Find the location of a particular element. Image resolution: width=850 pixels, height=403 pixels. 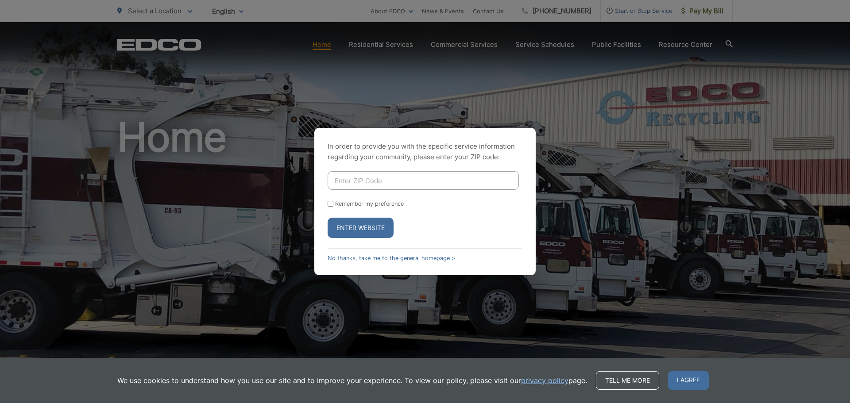

a: privacy policy is located at coordinates (544, 381).